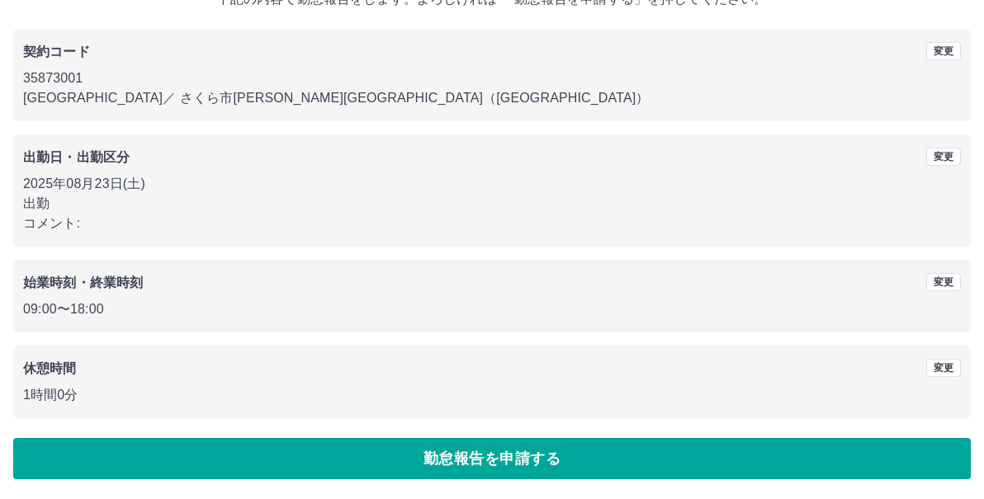 This screenshot has height=499, width=984. What do you see at coordinates (56, 51) in the screenshot?
I see `b: 契約コード` at bounding box center [56, 51].